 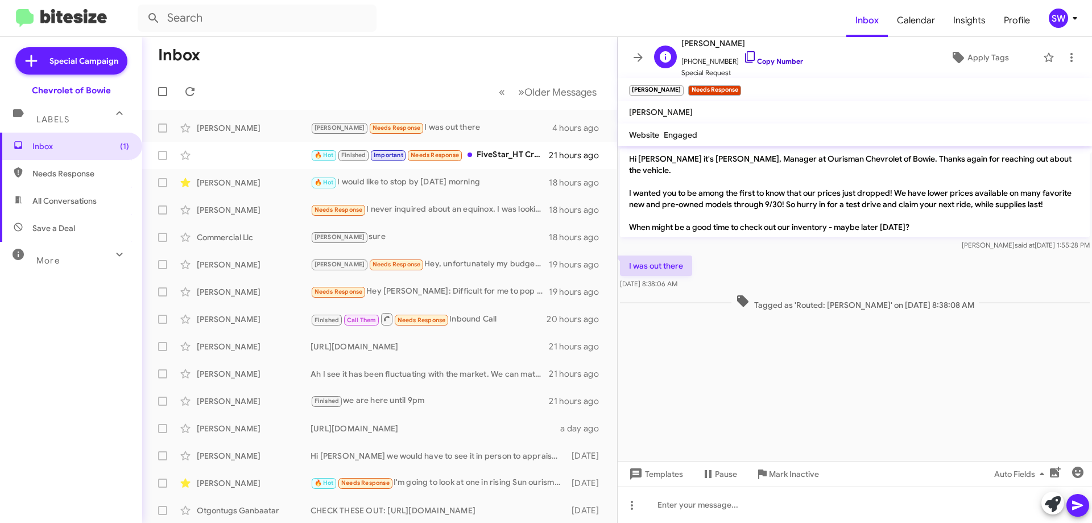 What do you see at coordinates (773, 61) in the screenshot?
I see `a: Copy Number` at bounding box center [773, 61].